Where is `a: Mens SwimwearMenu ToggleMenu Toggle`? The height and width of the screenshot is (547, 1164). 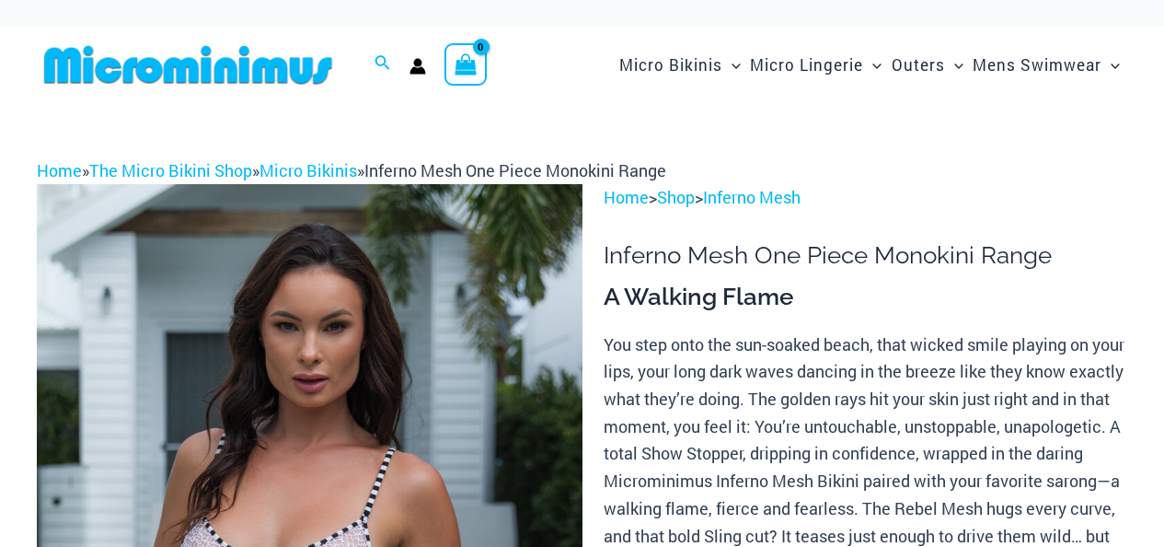
a: Mens SwimwearMenu ToggleMenu Toggle is located at coordinates (1046, 64).